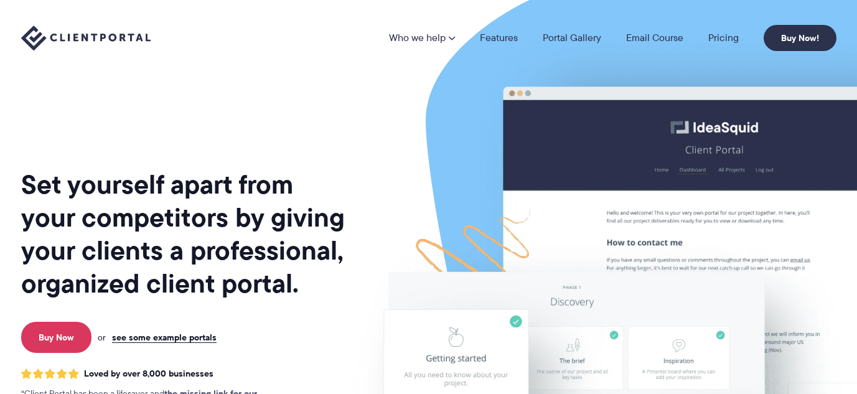  I want to click on h1: Set yourself apart from your competitors by giving your clients a professional, organized client ..., so click(184, 234).